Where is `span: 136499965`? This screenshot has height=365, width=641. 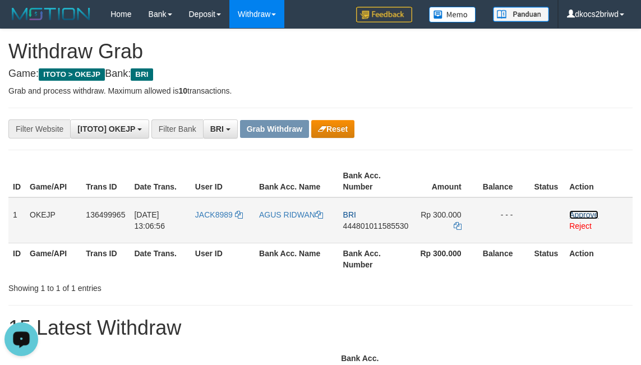
span: 136499965 is located at coordinates (105, 215).